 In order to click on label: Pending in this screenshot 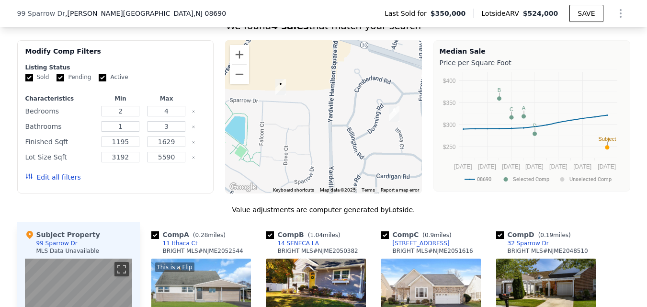, I will do `click(74, 77)`.